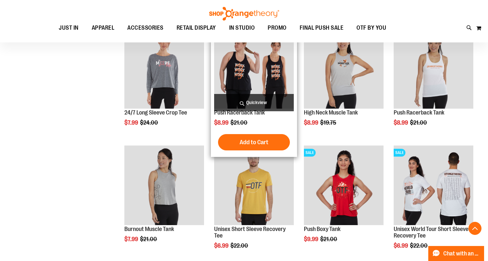 The image size is (488, 261). What do you see at coordinates (254, 142) in the screenshot?
I see `button: Add to Cart` at bounding box center [254, 142].